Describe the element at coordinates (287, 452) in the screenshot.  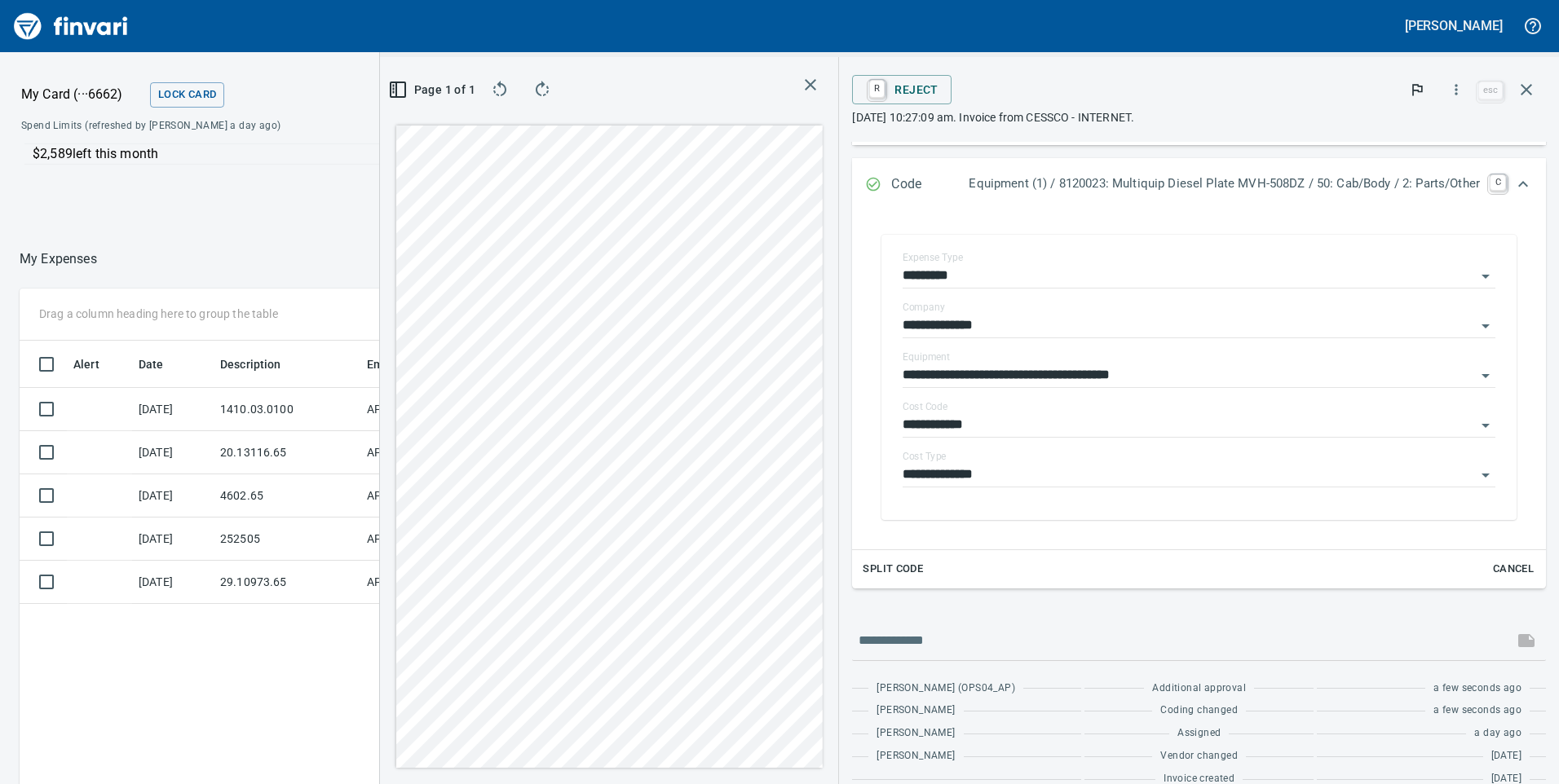
I see `td: 20.13116.65` at that location.